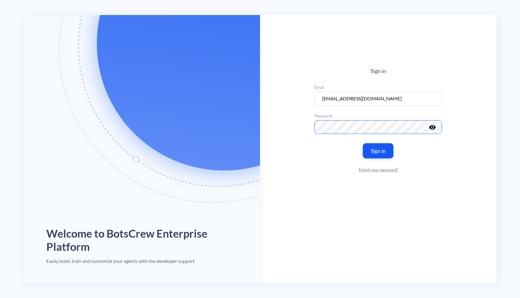 Image resolution: width=520 pixels, height=298 pixels. I want to click on label: Email, so click(378, 87).